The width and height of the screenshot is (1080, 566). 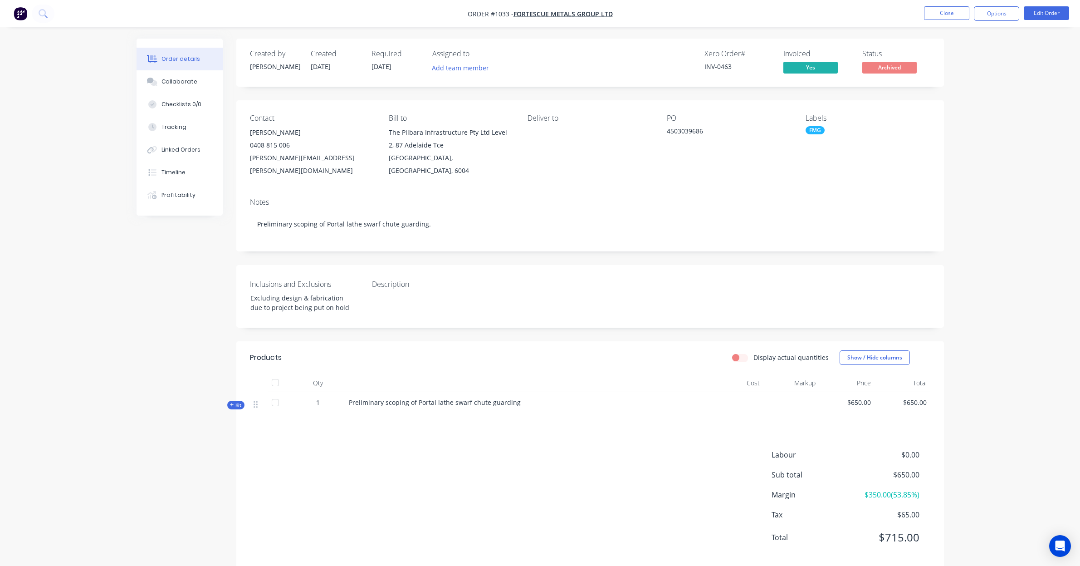 I want to click on span: Archived, so click(x=889, y=67).